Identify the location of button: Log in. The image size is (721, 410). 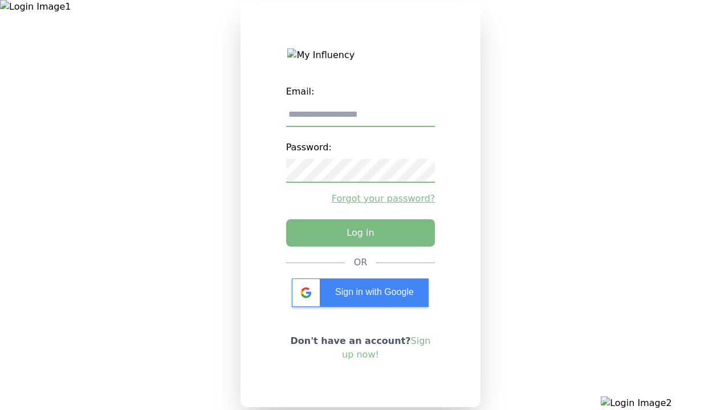
(361, 233).